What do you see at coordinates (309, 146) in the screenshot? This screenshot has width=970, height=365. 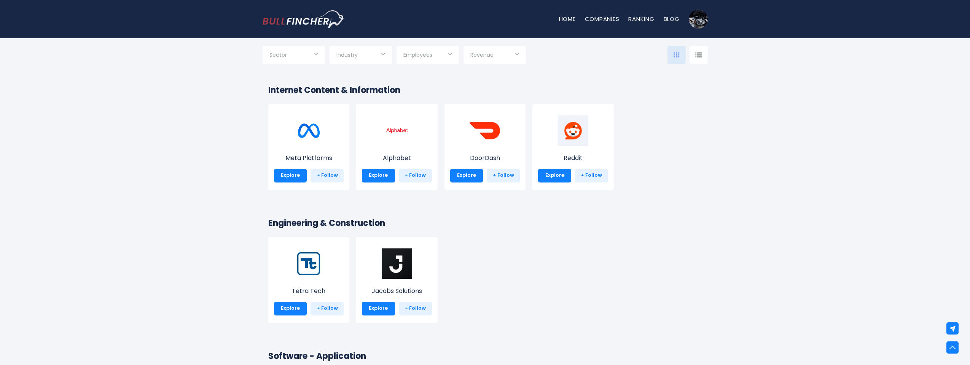 I see `a: Meta Platforms` at bounding box center [309, 146].